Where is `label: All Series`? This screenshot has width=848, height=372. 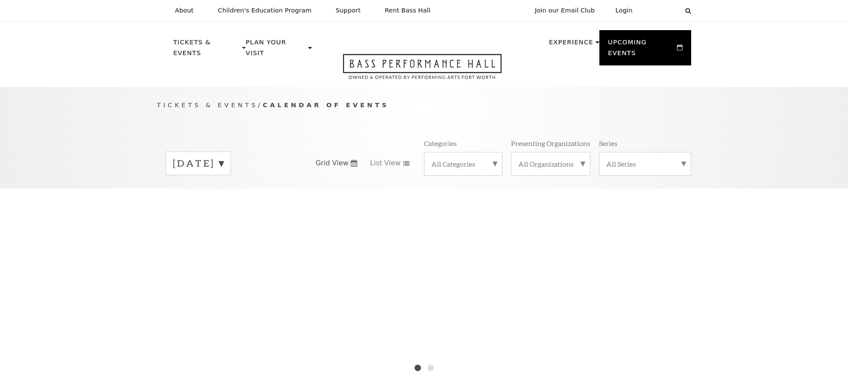
label: All Series is located at coordinates (645, 164).